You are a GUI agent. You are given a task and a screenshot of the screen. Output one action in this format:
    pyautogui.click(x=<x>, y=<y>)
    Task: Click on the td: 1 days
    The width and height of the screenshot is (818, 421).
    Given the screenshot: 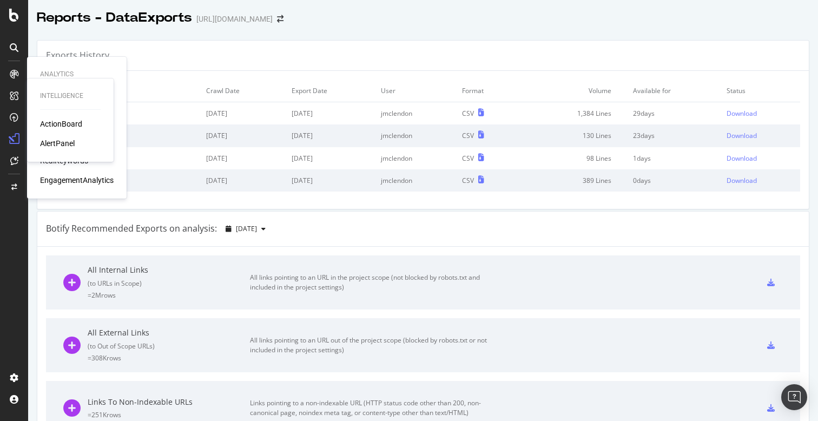 What is the action you would take?
    pyautogui.click(x=674, y=158)
    